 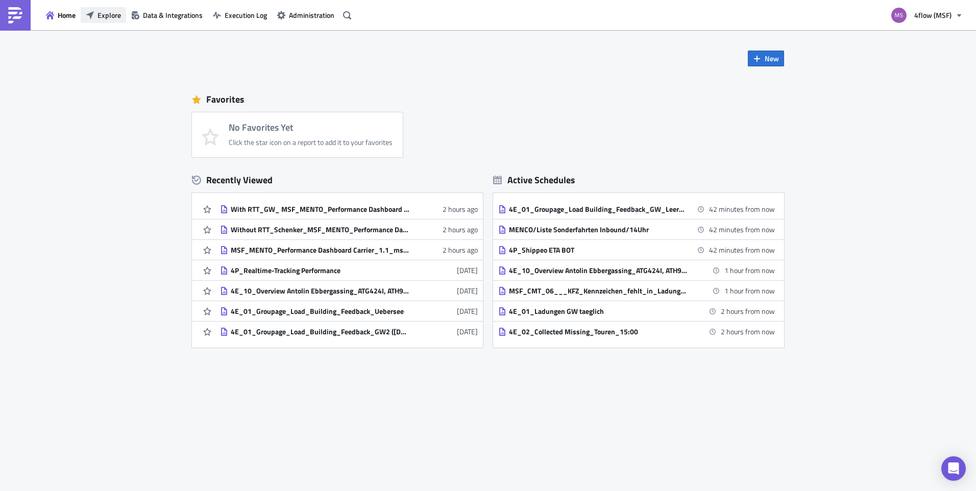 What do you see at coordinates (310, 128) in the screenshot?
I see `h4: No Favorites Yet` at bounding box center [310, 128].